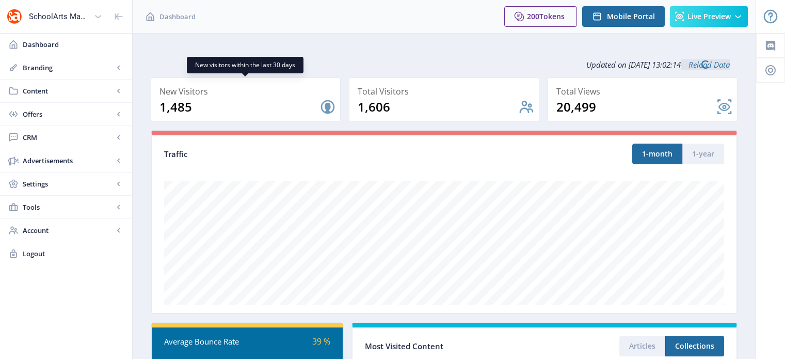  I want to click on span: Account, so click(68, 230).